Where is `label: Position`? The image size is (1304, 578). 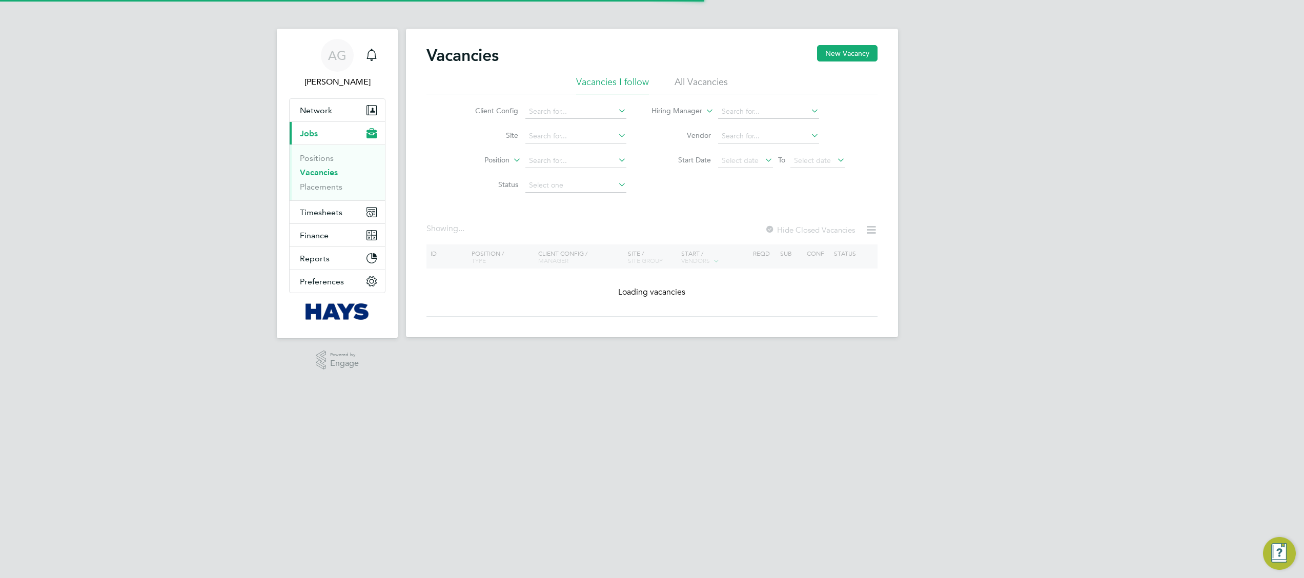 label: Position is located at coordinates (480, 160).